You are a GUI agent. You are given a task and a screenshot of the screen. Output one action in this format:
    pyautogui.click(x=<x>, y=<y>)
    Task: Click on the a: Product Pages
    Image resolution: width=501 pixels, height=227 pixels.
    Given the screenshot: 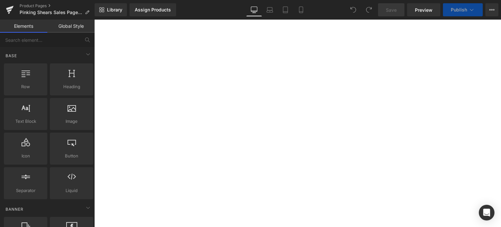 What is the action you would take?
    pyautogui.click(x=57, y=6)
    